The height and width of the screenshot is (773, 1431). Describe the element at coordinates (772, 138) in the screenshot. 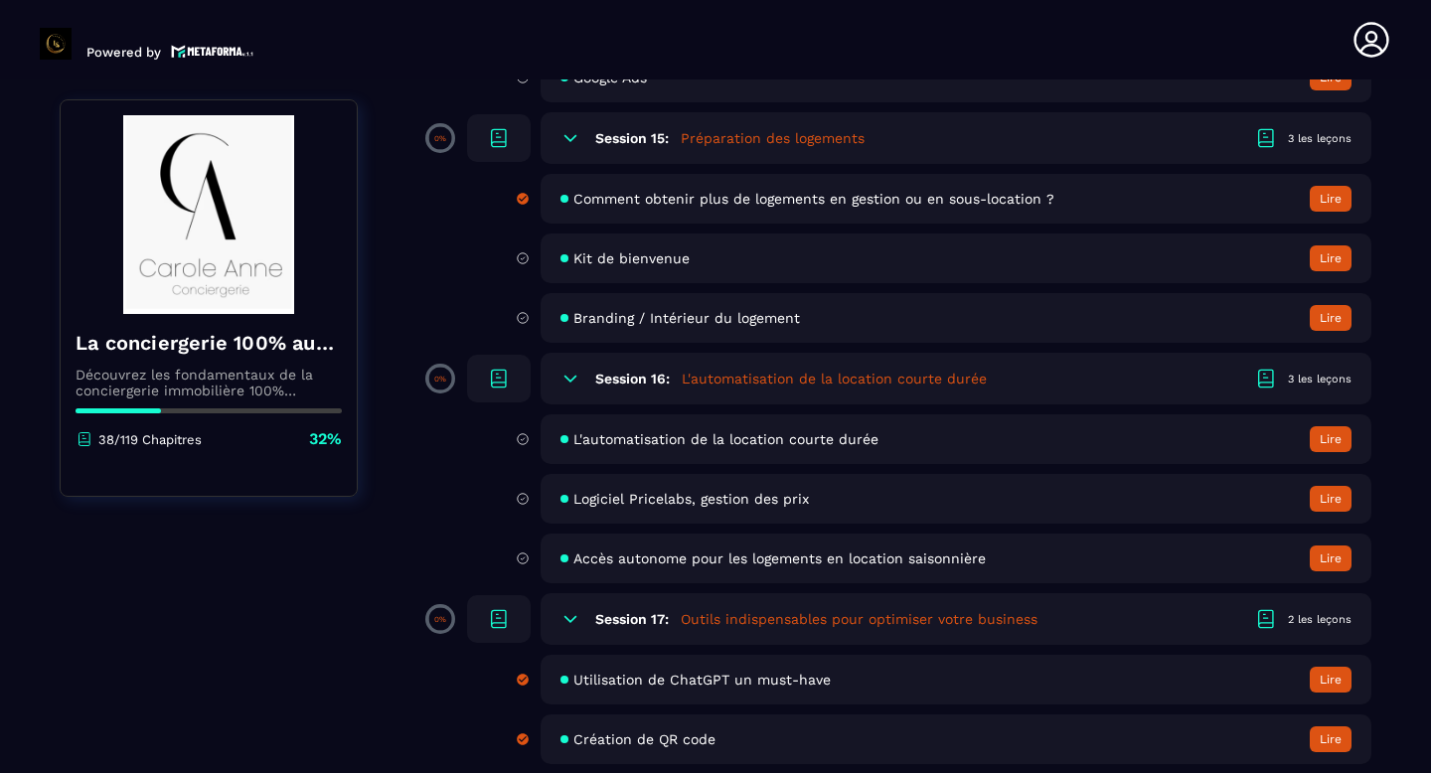

I see `h5: Préparation des logements` at that location.